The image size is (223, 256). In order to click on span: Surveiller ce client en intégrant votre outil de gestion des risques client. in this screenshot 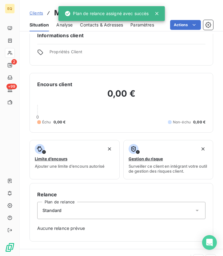, I will do `click(169, 169)`.